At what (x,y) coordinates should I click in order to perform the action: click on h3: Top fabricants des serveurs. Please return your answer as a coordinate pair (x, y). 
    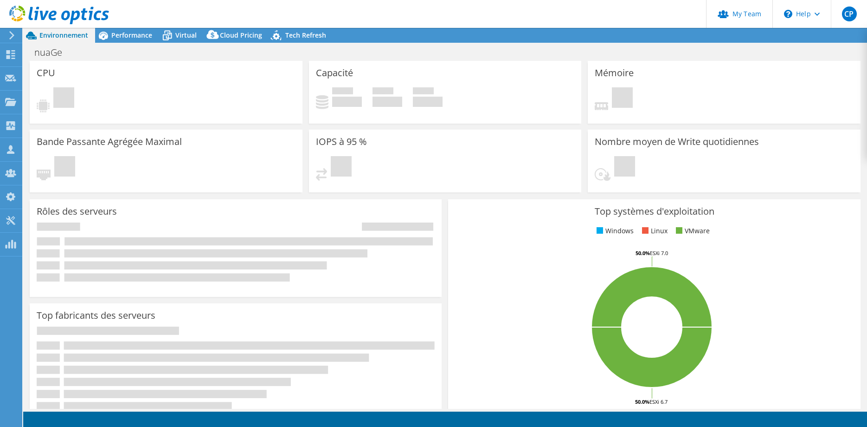
    Looking at the image, I should click on (96, 315).